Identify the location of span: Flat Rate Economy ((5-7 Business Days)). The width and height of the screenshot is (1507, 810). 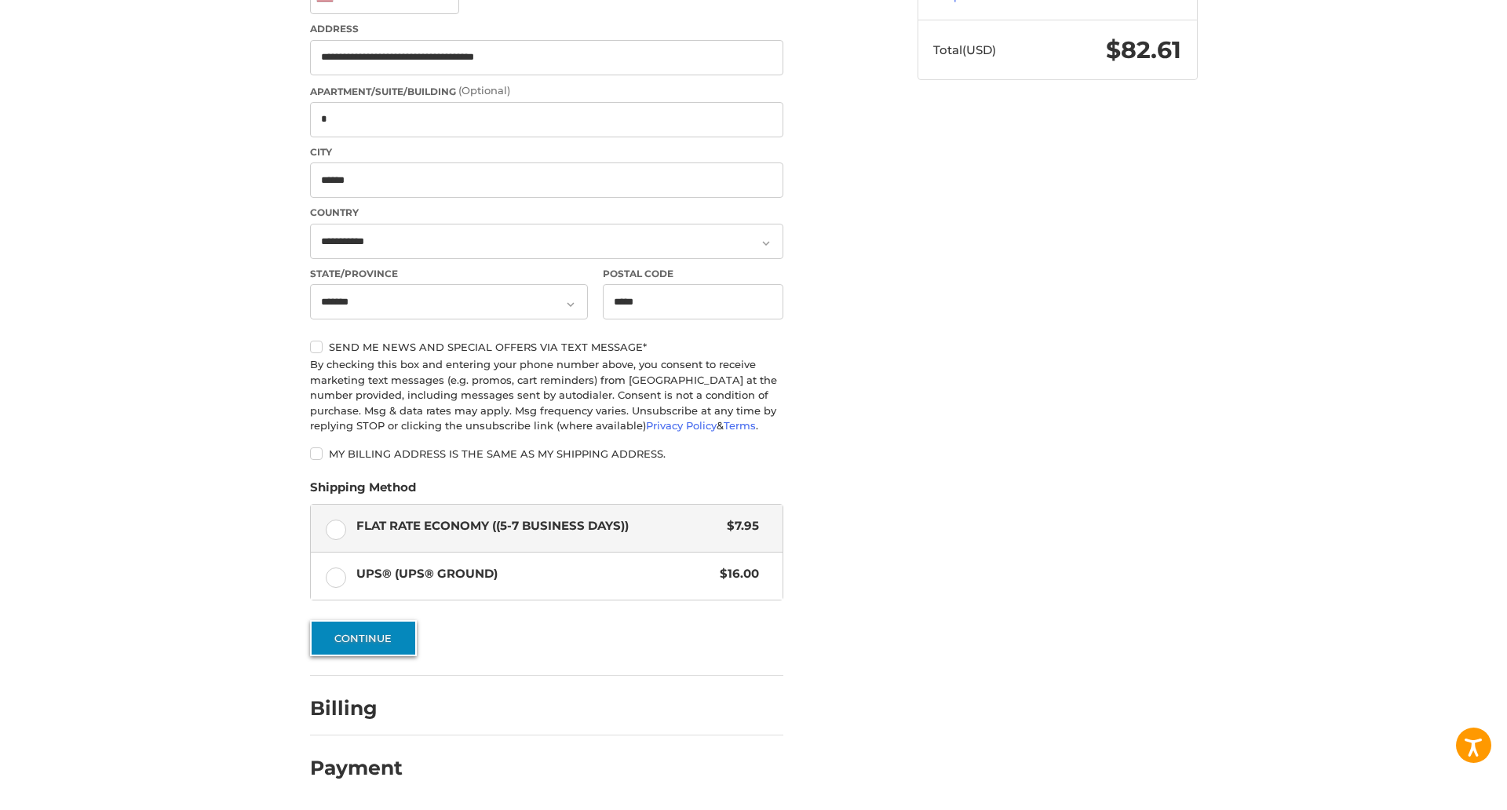
(537, 526).